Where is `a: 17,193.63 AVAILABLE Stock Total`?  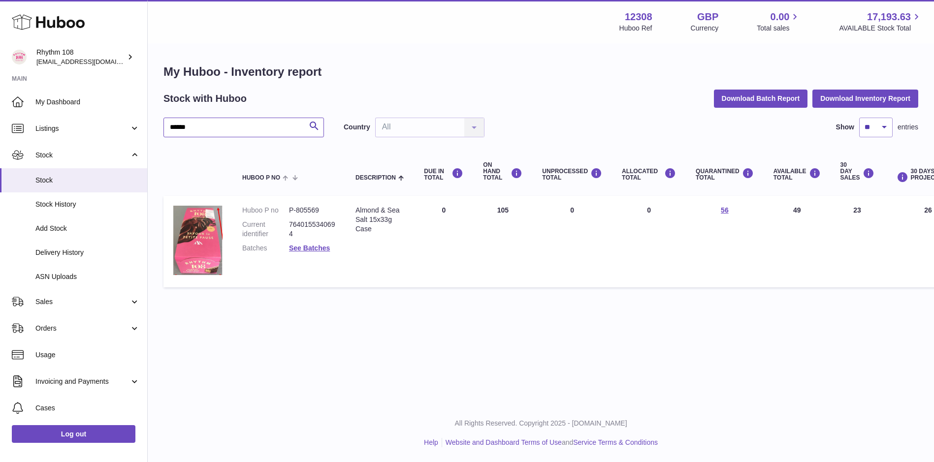 a: 17,193.63 AVAILABLE Stock Total is located at coordinates (880, 22).